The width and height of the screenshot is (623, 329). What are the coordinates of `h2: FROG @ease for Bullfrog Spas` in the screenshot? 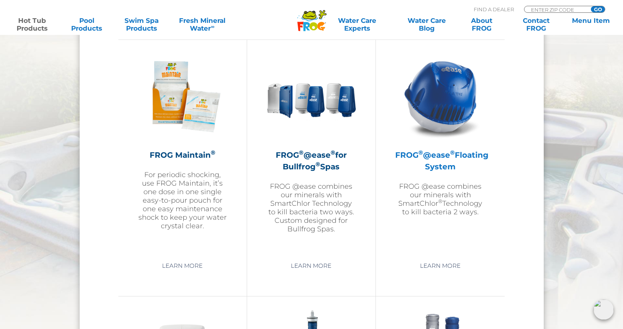 It's located at (311, 161).